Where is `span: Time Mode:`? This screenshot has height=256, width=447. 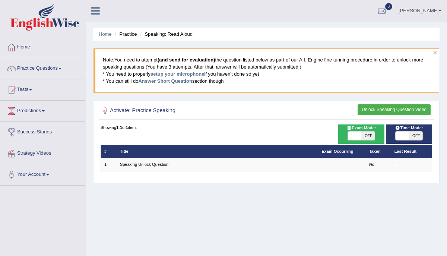
span: Time Mode: is located at coordinates (409, 128).